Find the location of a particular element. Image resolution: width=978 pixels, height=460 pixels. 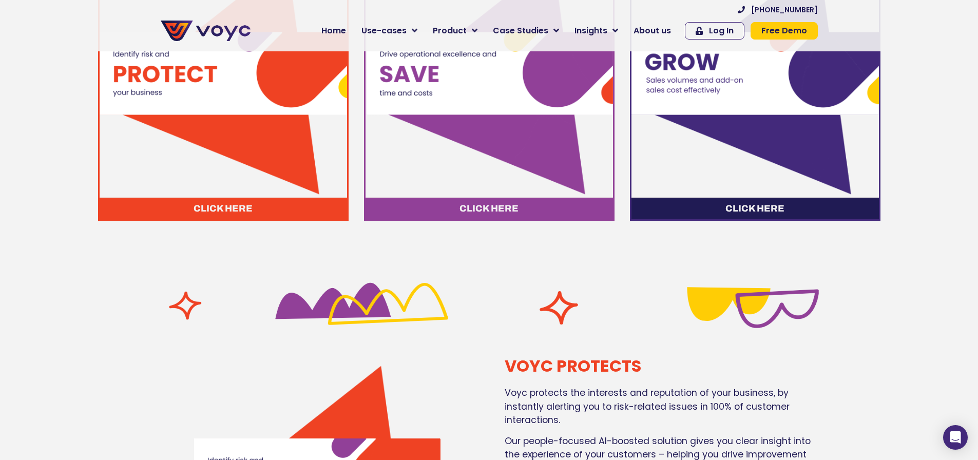

span: Product is located at coordinates (450, 31).